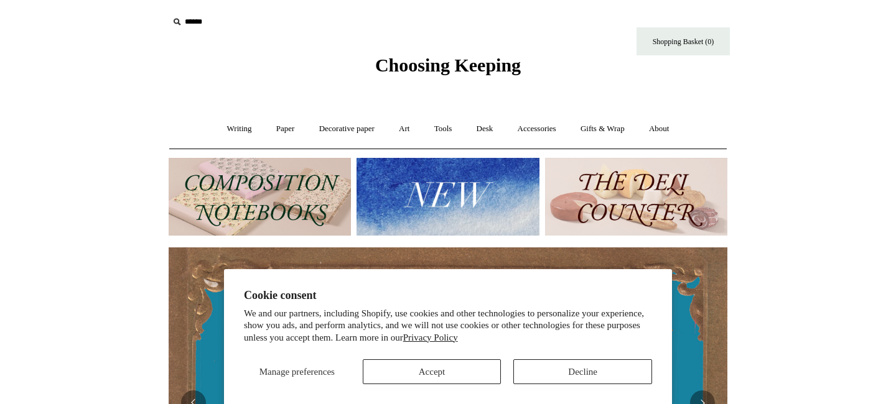 The image size is (896, 404). What do you see at coordinates (448, 65) in the screenshot?
I see `span: Choosing Keeping` at bounding box center [448, 65].